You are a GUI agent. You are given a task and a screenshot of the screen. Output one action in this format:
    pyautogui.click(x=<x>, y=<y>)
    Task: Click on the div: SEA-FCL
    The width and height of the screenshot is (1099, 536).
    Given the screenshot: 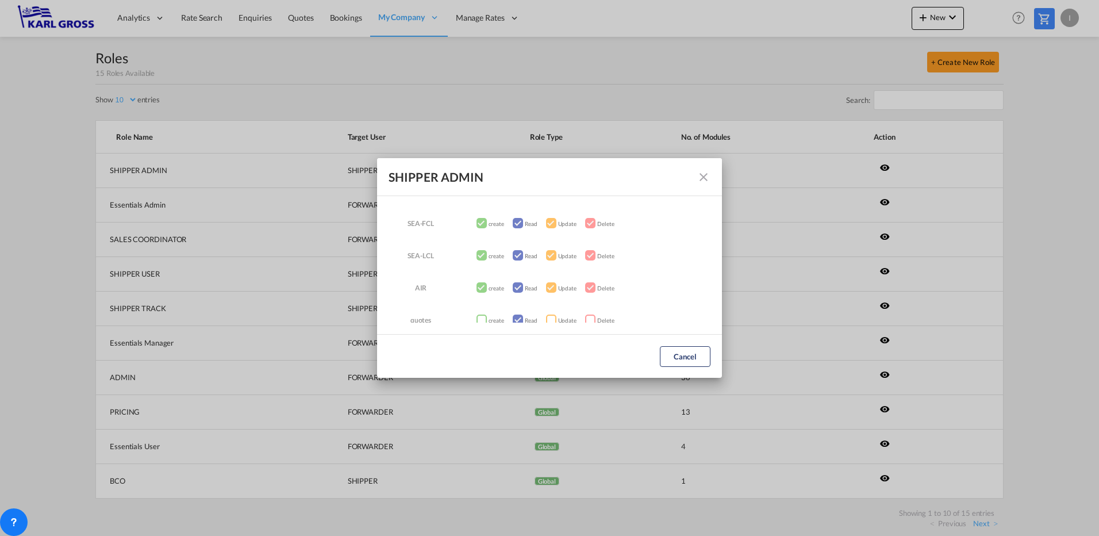 What is the action you would take?
    pyautogui.click(x=421, y=224)
    